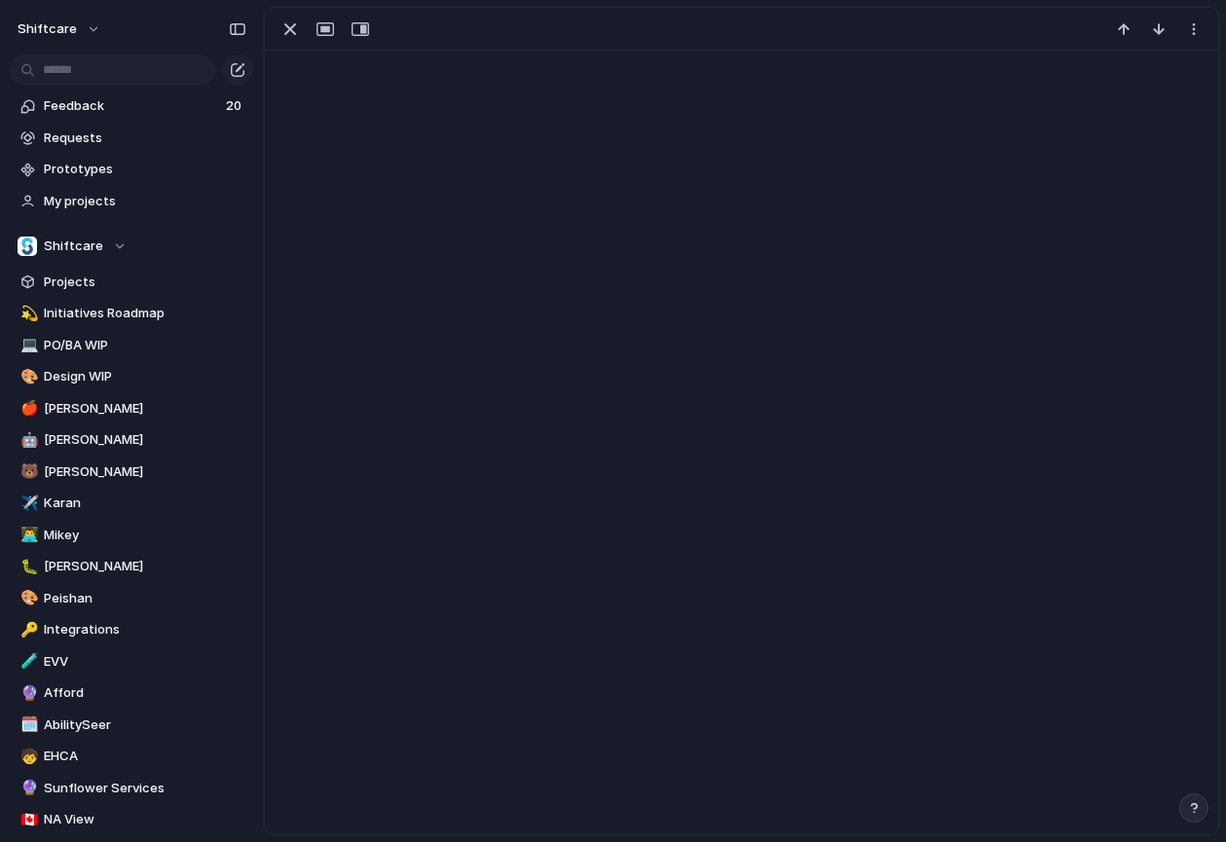  I want to click on span: Mikey, so click(145, 535).